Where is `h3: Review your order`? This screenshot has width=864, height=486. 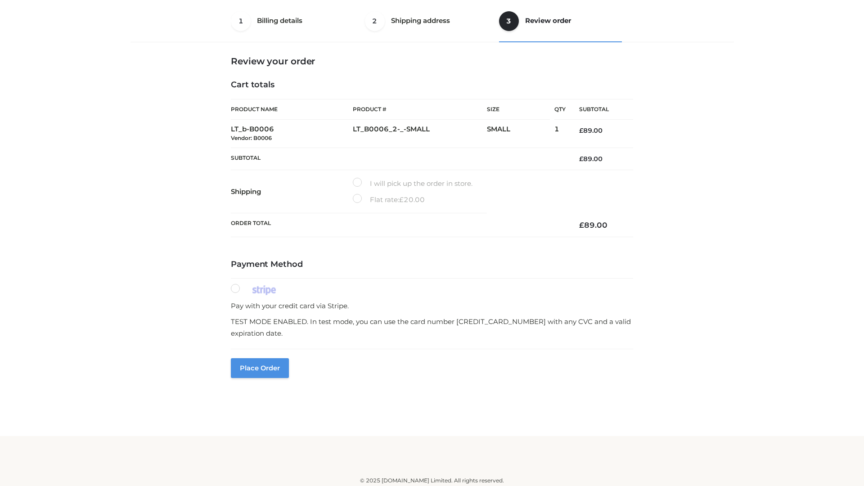
h3: Review your order is located at coordinates (432, 61).